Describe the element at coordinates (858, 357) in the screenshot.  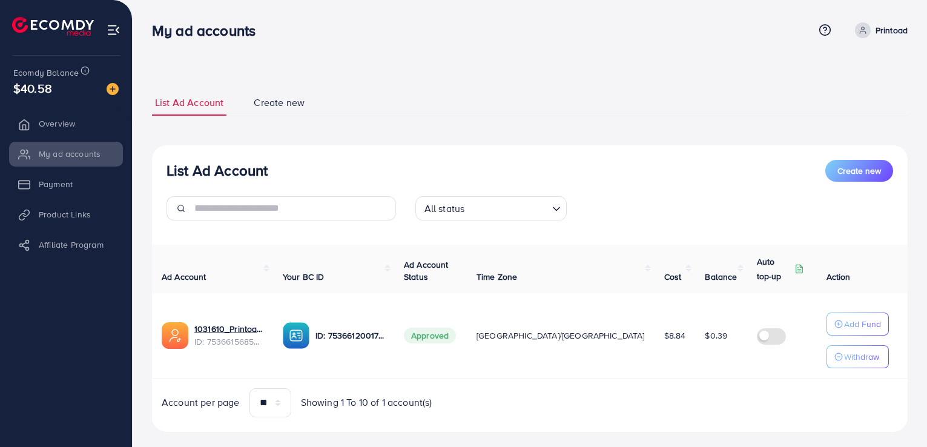
I see `button: Withdraw` at that location.